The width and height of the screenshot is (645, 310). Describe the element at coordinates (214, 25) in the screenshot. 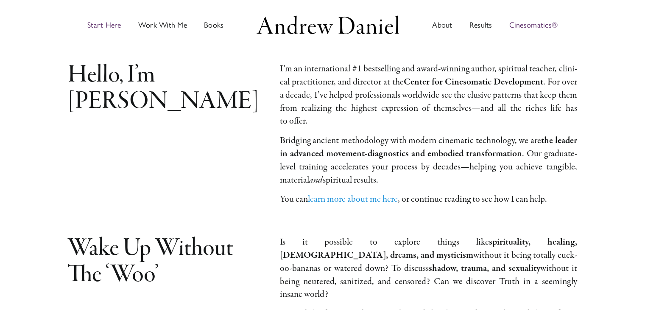

I see `span: Books` at that location.